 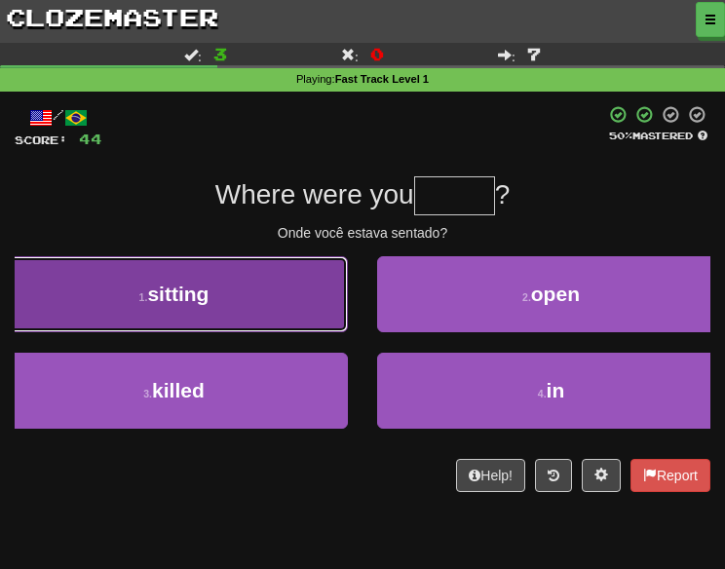 What do you see at coordinates (542, 394) in the screenshot?
I see `small: 4 .` at bounding box center [542, 394].